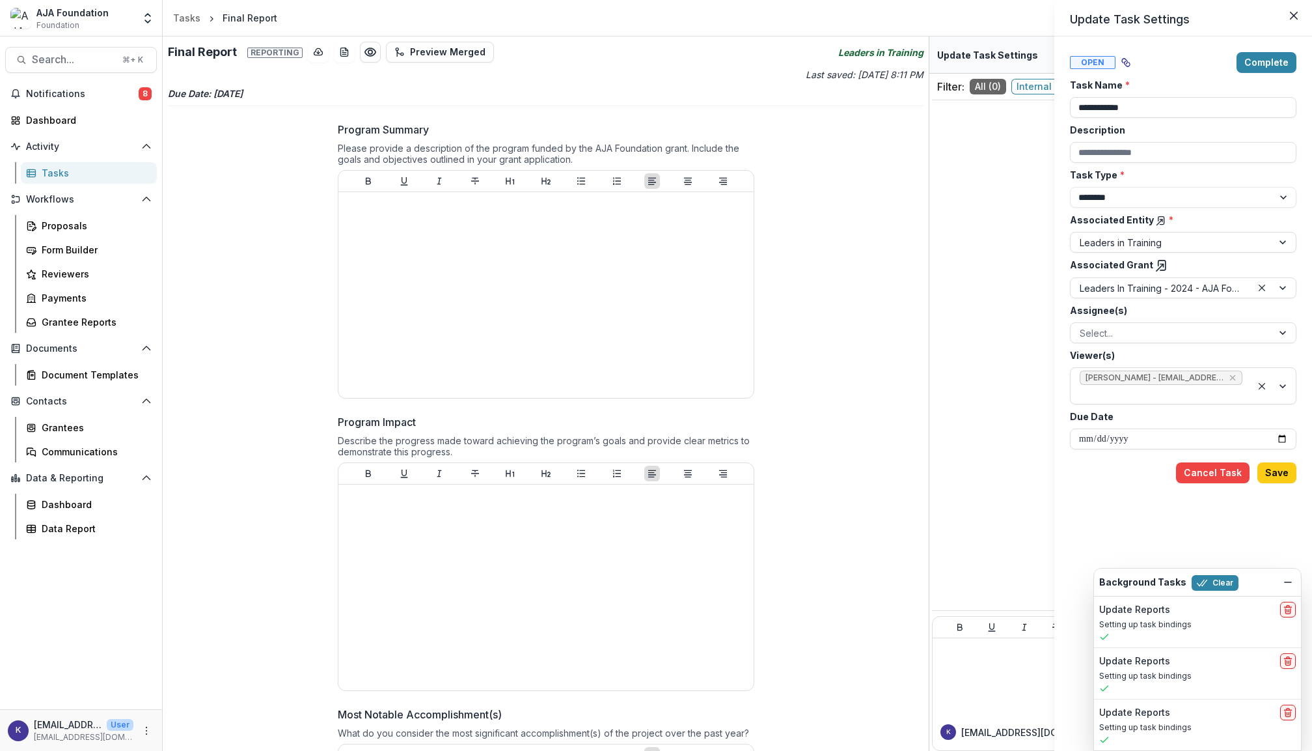 The width and height of the screenshot is (1312, 751). What do you see at coordinates (1126, 62) in the screenshot?
I see `button: View dependent tasks` at bounding box center [1126, 62].